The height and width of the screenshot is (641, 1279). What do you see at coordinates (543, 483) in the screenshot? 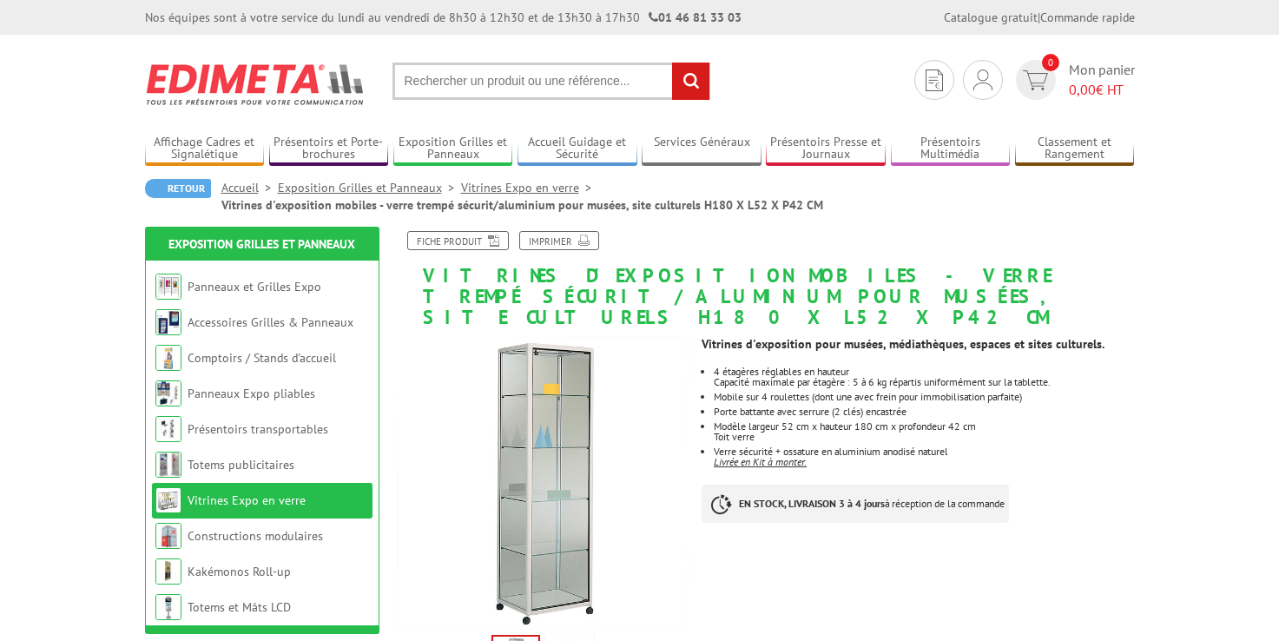
I see `img: 222062_vitrine_verre_roulettes.jpg` at bounding box center [543, 483].